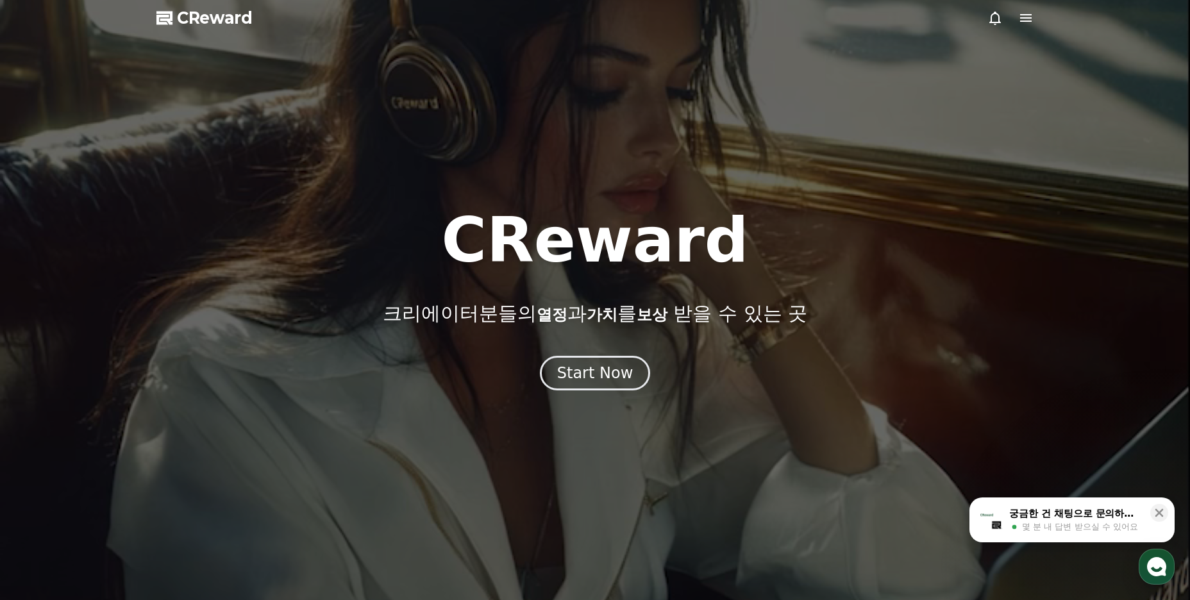 Image resolution: width=1190 pixels, height=600 pixels. I want to click on div: Start Now, so click(595, 373).